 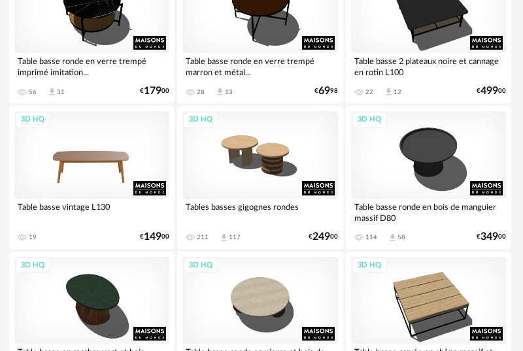 I want to click on div: 28, so click(x=201, y=92).